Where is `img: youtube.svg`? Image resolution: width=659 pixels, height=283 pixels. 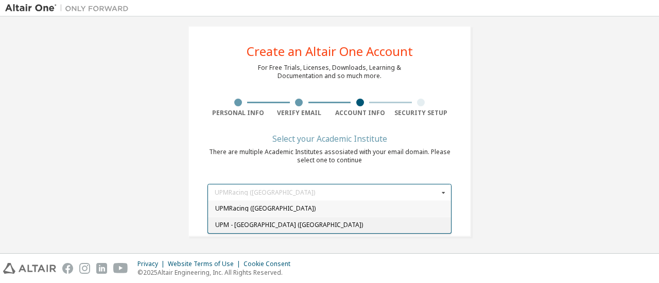 img: youtube.svg is located at coordinates (120, 269).